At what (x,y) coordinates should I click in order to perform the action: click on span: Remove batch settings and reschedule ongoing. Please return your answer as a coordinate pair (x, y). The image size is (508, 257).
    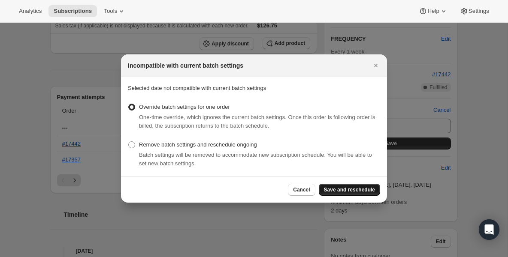
    Looking at the image, I should click on (198, 145).